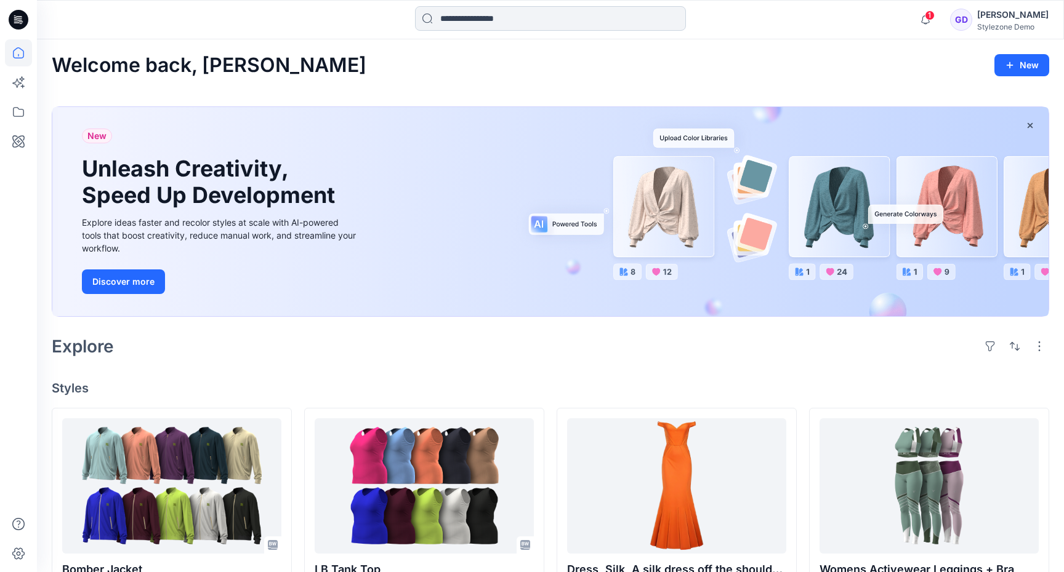  Describe the element at coordinates (97, 136) in the screenshot. I see `span: New` at that location.